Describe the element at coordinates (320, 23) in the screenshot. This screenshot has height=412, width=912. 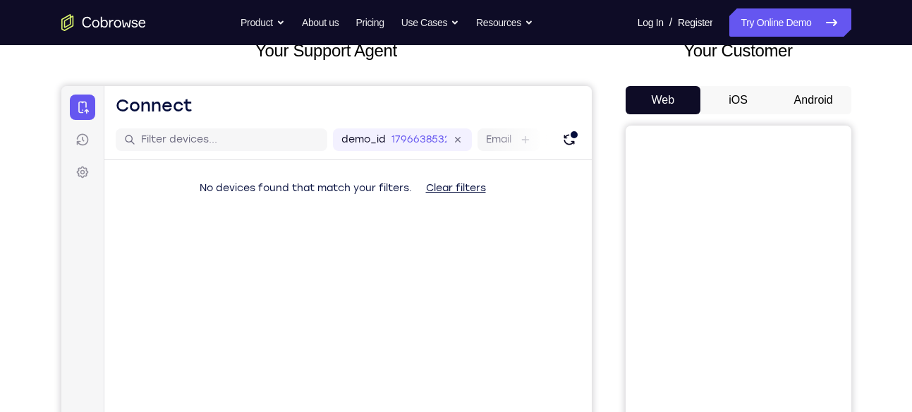
I see `a: About us` at that location.